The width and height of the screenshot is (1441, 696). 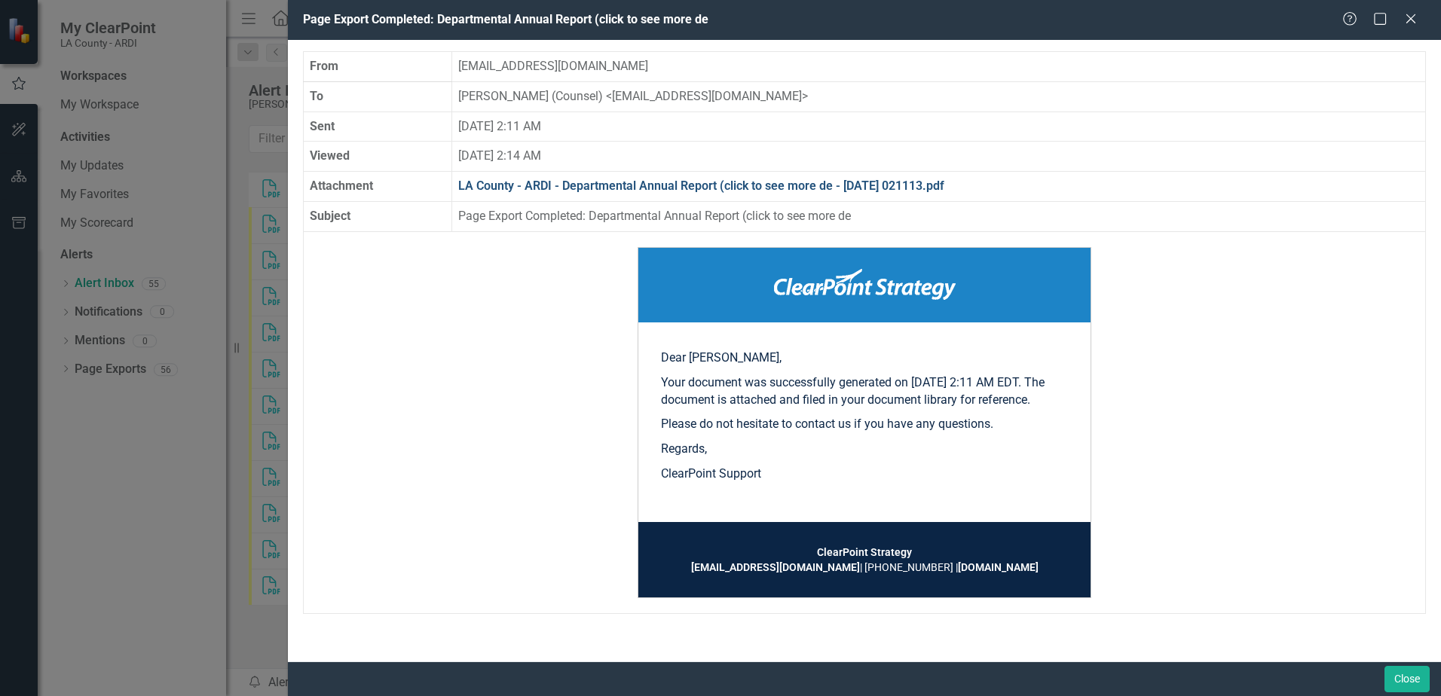 I want to click on p: Regards,, so click(x=864, y=449).